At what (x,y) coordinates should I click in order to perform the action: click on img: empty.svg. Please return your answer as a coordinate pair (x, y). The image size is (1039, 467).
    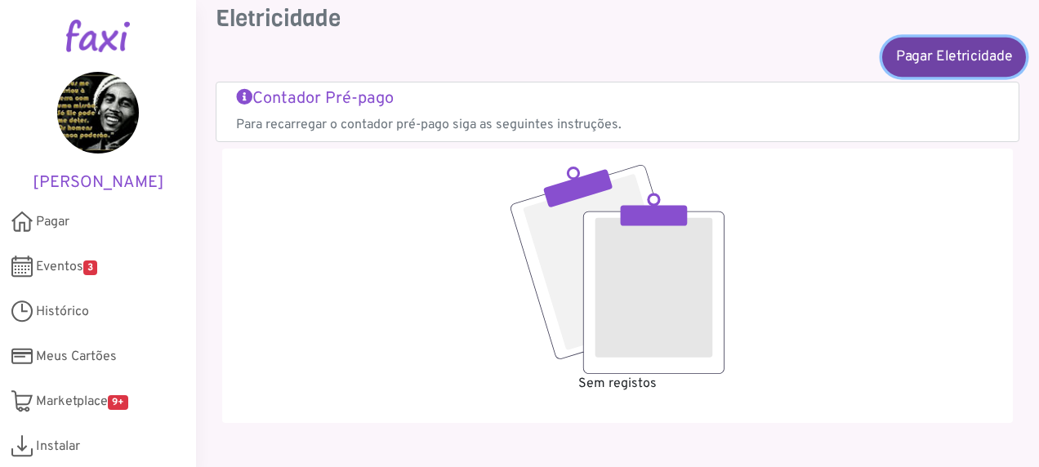
    Looking at the image, I should click on (617, 269).